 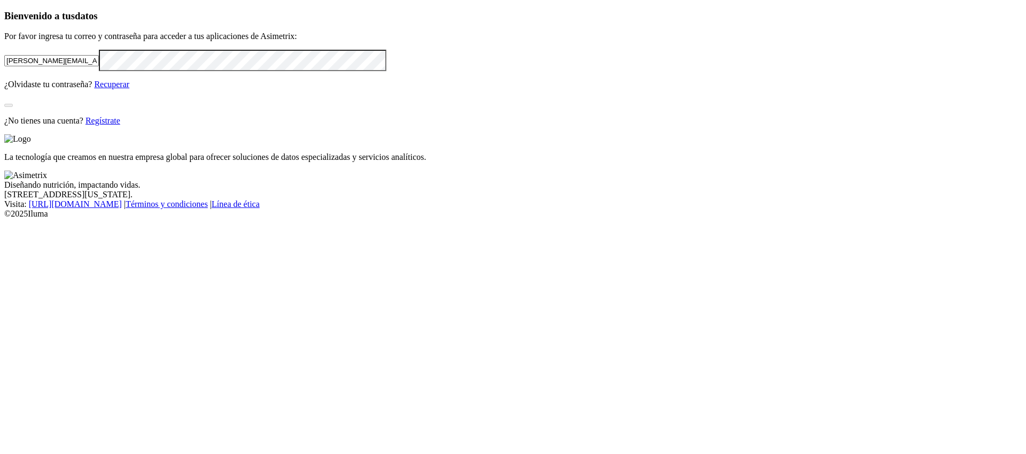 What do you see at coordinates (513, 185) in the screenshot?
I see `div: Diseñando nutrición, impactando vidas.` at bounding box center [513, 185].